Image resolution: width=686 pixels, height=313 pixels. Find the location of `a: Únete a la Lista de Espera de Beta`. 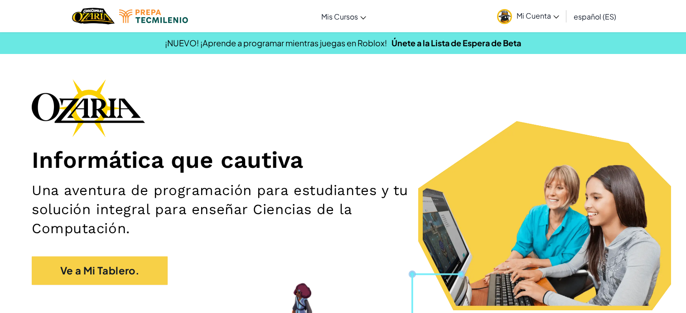

a: Únete a la Lista de Espera de Beta is located at coordinates (456, 43).